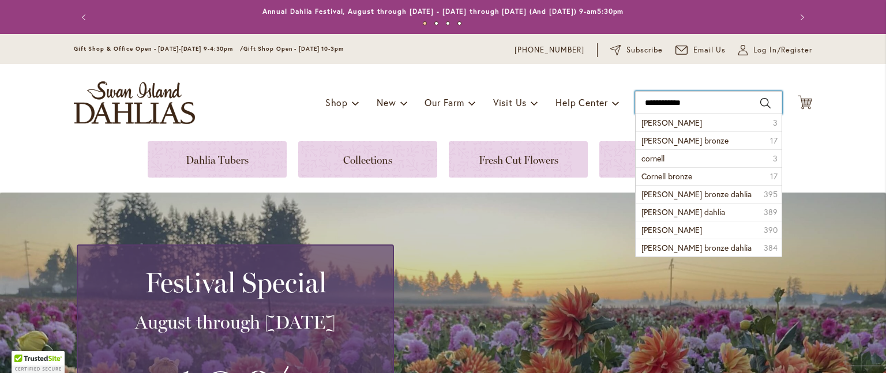 This screenshot has height=373, width=886. Describe the element at coordinates (636, 50) in the screenshot. I see `a: Subscribe` at that location.